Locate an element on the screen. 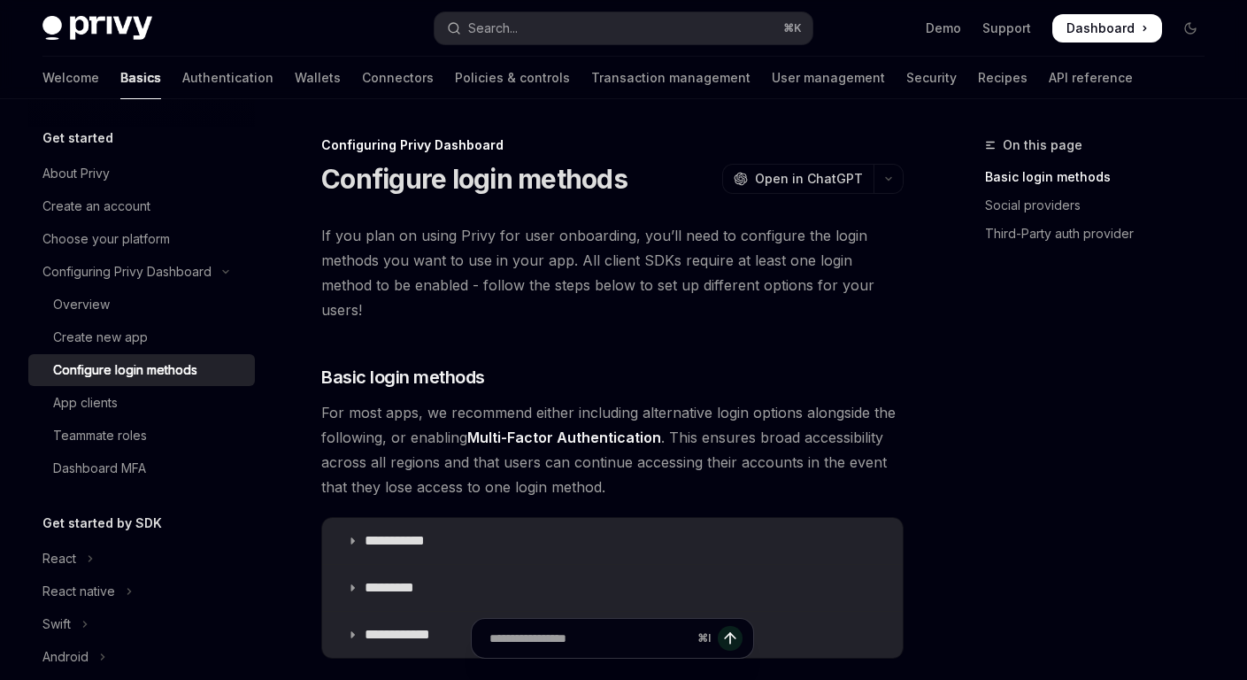 This screenshot has width=1247, height=680. a: Create an account is located at coordinates (142, 206).